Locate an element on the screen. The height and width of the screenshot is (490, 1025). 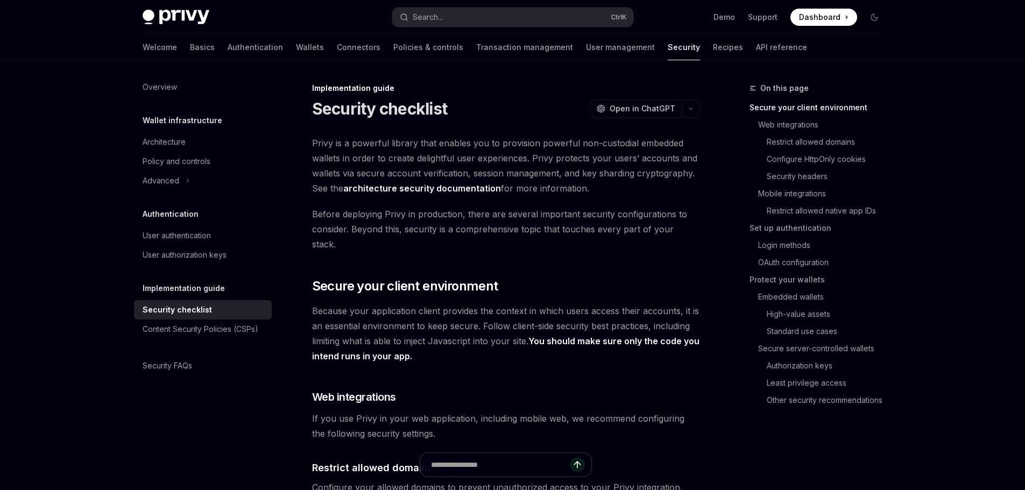
a: Security headers is located at coordinates (830, 177).